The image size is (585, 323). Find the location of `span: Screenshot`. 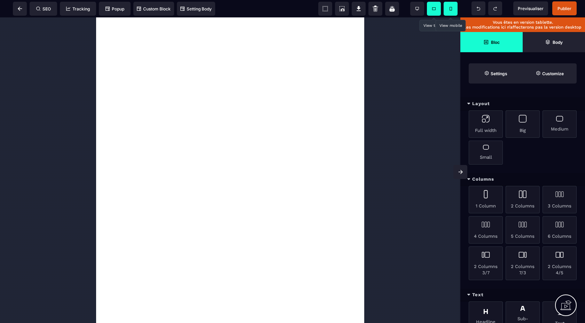

span: Screenshot is located at coordinates (342, 9).